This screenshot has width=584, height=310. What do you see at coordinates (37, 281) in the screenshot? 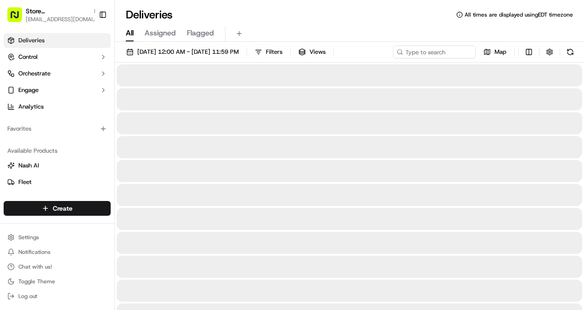
I see `span: Toggle Theme` at bounding box center [37, 281].